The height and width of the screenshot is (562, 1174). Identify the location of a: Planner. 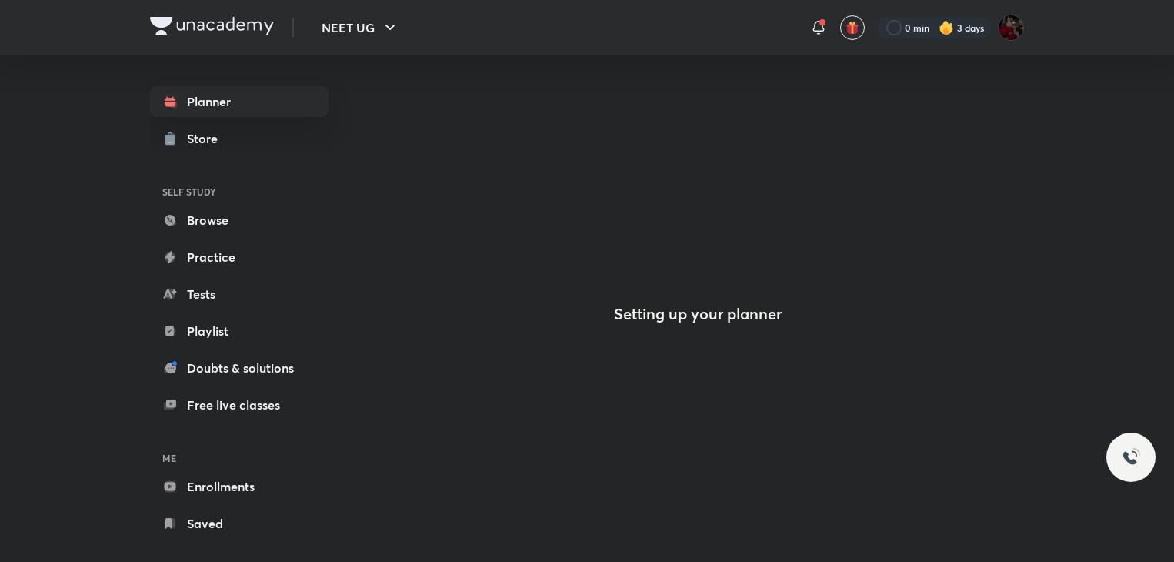
(239, 102).